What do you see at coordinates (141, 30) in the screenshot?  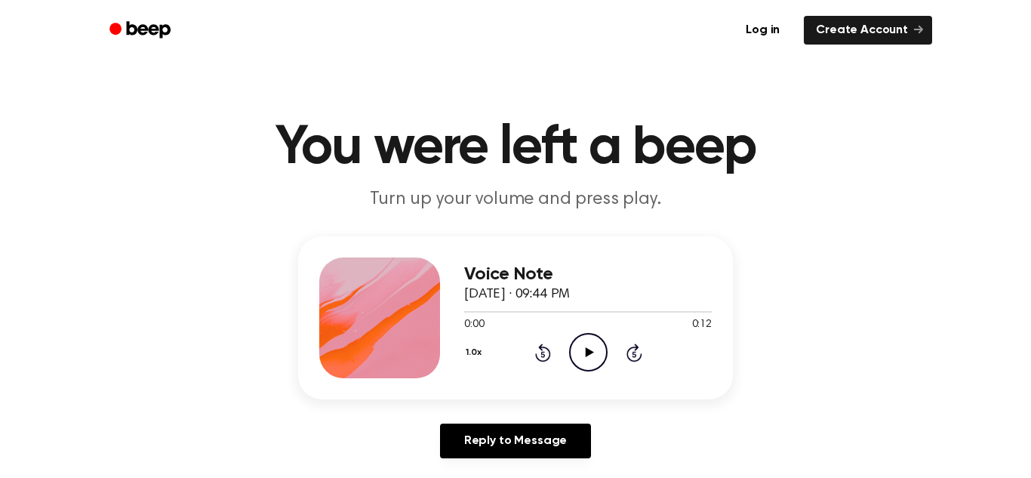 I see `a: Beep` at bounding box center [141, 30].